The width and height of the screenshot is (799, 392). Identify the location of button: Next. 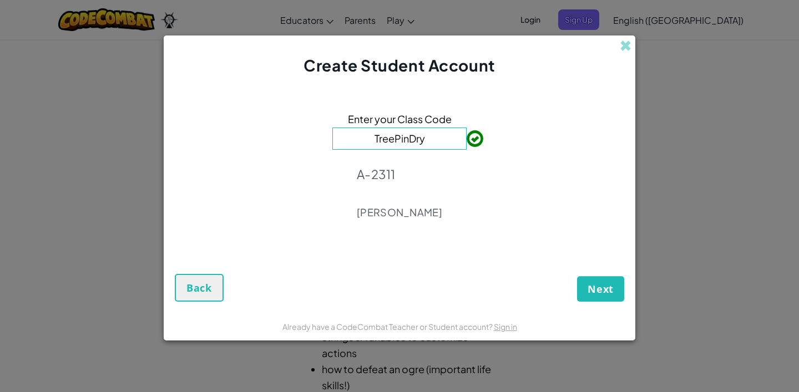
(600, 289).